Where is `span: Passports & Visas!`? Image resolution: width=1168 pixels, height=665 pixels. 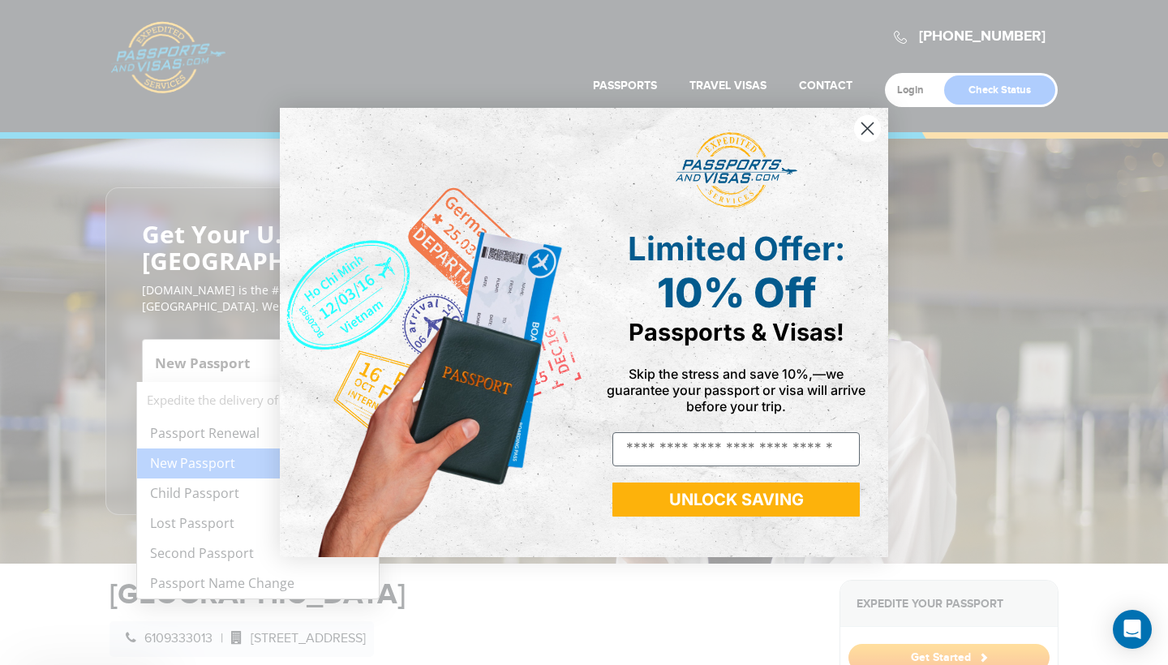 span: Passports & Visas! is located at coordinates (737, 332).